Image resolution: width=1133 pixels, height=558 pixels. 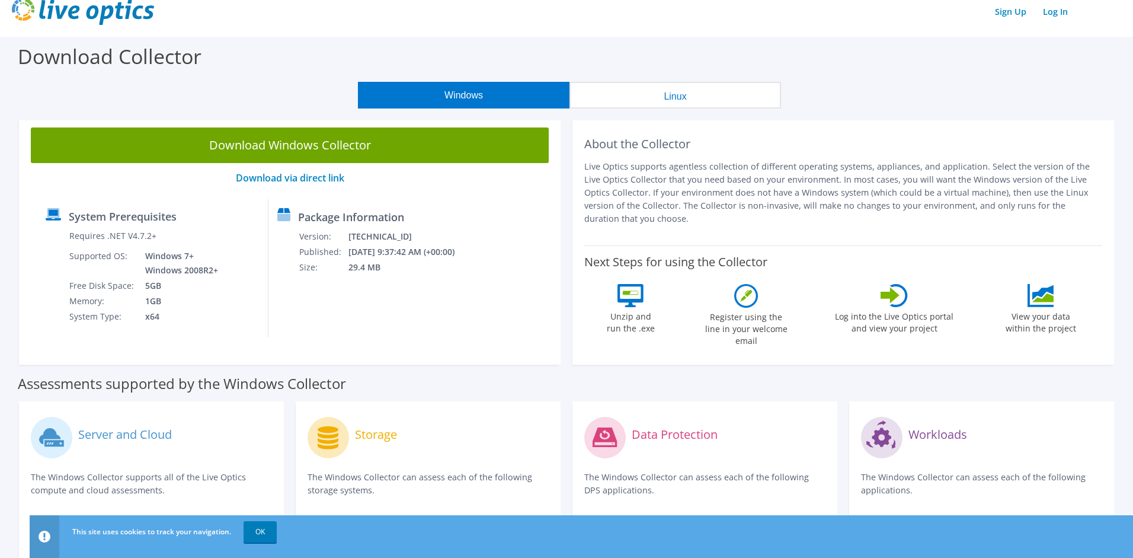 I want to click on label: Workloads, so click(x=938, y=435).